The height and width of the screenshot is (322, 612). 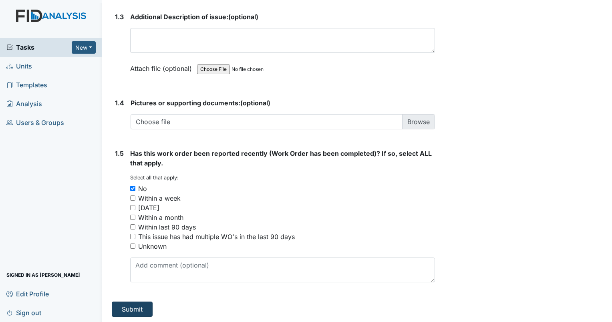 I want to click on label: 1.5, so click(x=119, y=153).